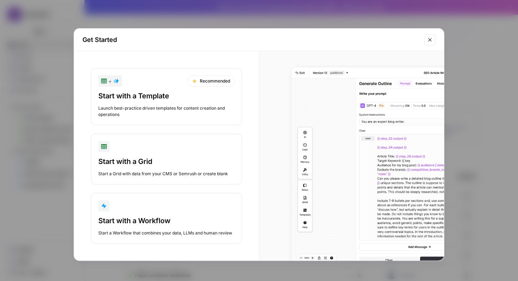 The width and height of the screenshot is (518, 281). What do you see at coordinates (211, 81) in the screenshot?
I see `div: Recommended` at bounding box center [211, 81].